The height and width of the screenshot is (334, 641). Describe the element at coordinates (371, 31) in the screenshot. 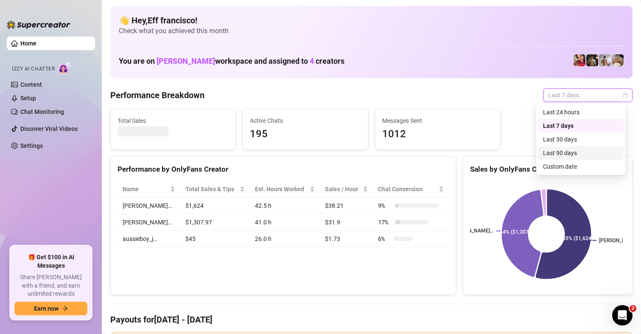

I see `span: Check what you achieved this month` at that location.